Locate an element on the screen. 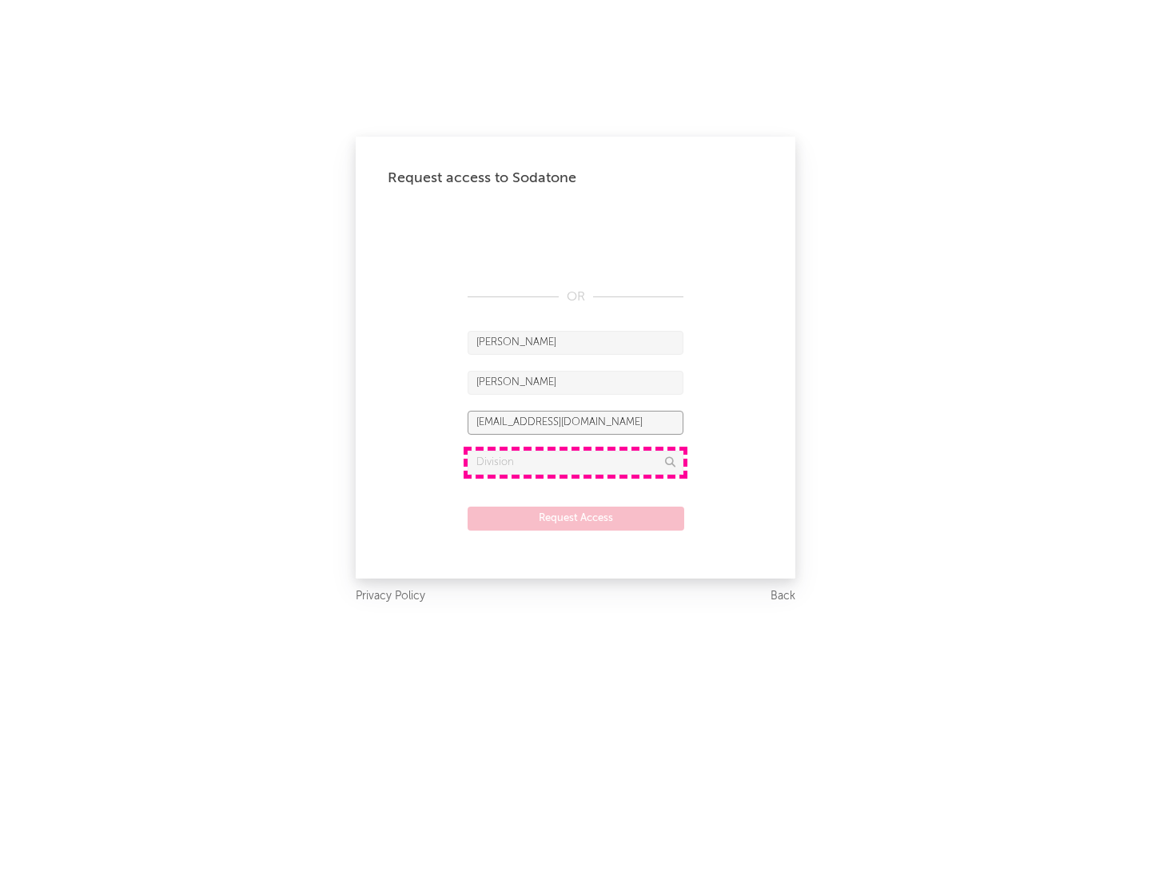 Image resolution: width=1151 pixels, height=879 pixels. div: Request access to Sodatone is located at coordinates (576, 178).